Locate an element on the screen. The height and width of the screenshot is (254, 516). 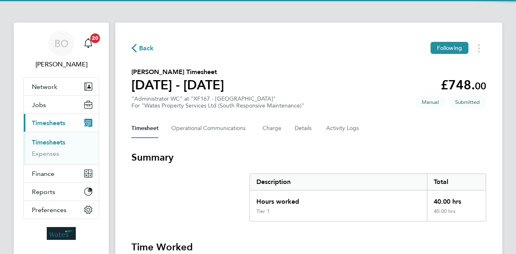
a: Timesheets is located at coordinates (48, 142).